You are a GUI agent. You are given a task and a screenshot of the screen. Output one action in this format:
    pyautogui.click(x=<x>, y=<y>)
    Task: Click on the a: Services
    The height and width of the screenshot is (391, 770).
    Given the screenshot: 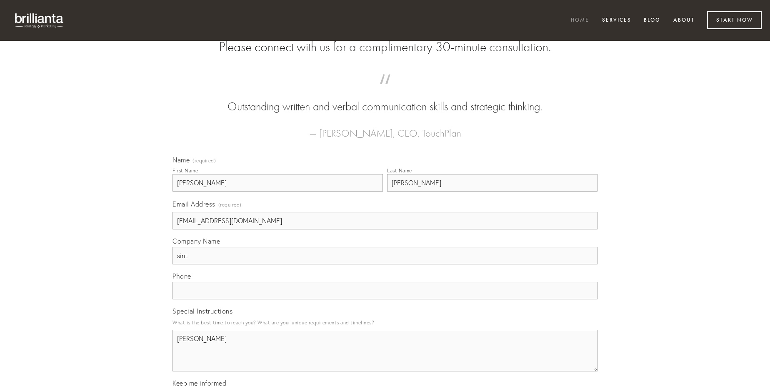 What is the action you would take?
    pyautogui.click(x=617, y=20)
    